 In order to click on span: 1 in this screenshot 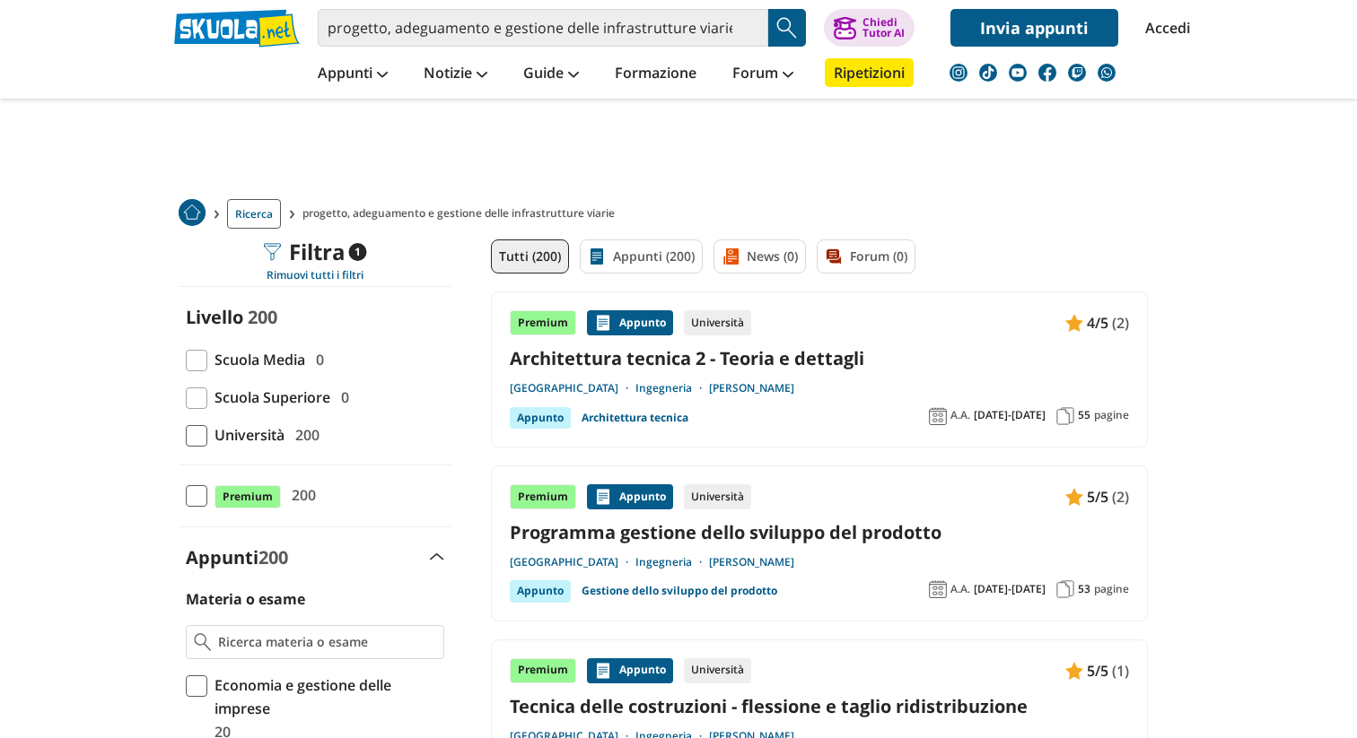, I will do `click(358, 252)`.